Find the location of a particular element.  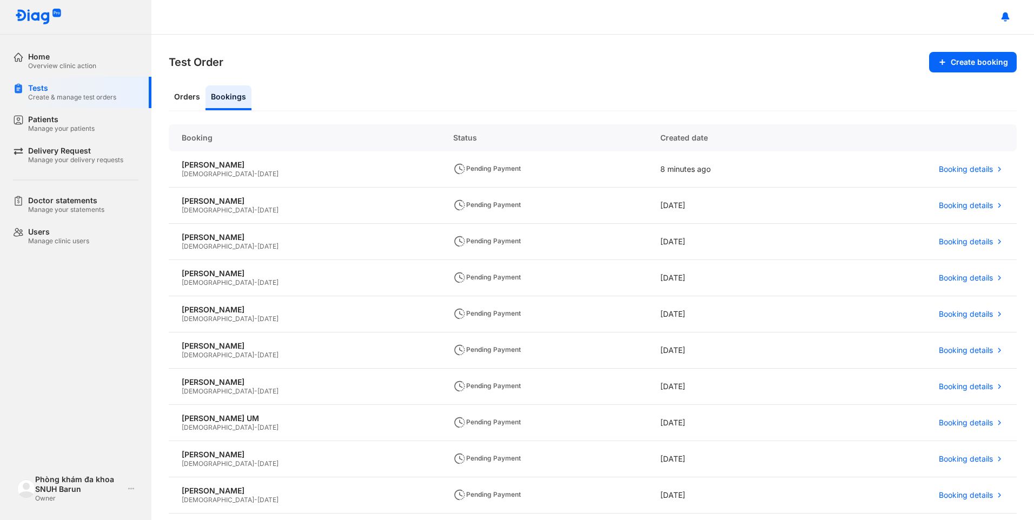

div: Created date is located at coordinates (731, 138).